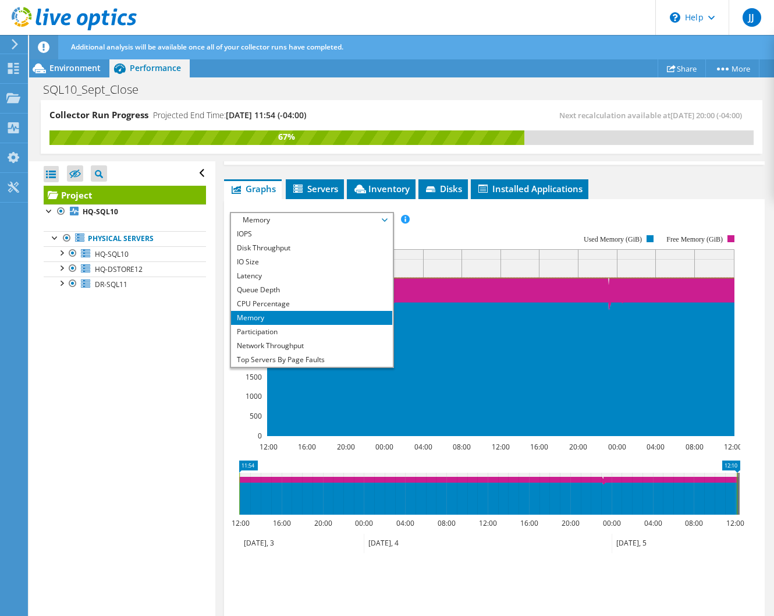 The width and height of the screenshot is (774, 616). I want to click on a: Share, so click(682, 68).